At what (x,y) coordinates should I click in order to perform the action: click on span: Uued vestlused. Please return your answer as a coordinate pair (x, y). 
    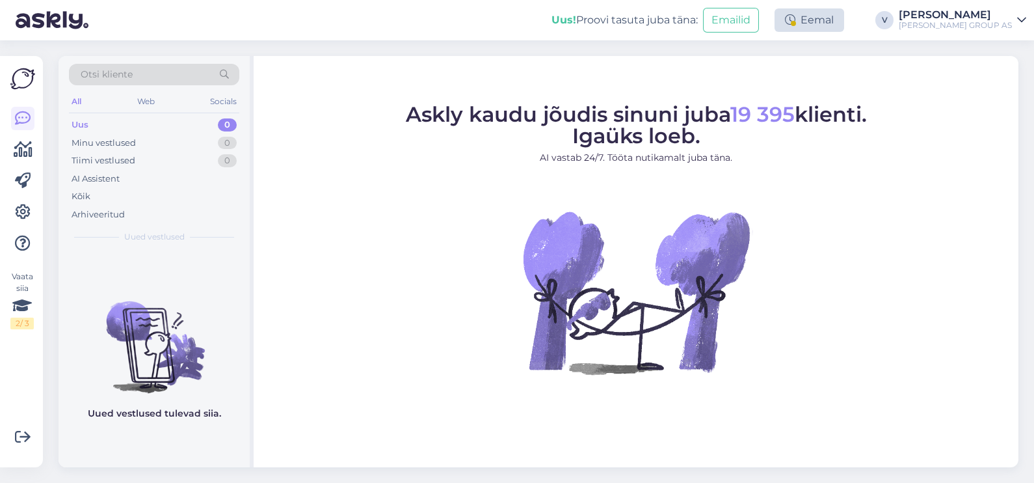
    Looking at the image, I should click on (154, 237).